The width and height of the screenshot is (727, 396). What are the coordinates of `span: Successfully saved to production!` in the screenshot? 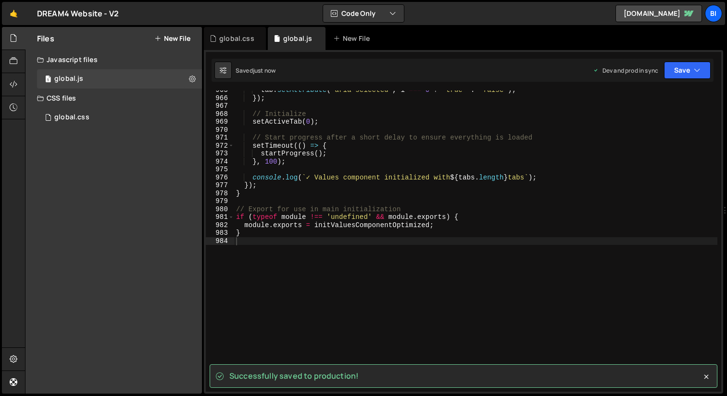 It's located at (294, 376).